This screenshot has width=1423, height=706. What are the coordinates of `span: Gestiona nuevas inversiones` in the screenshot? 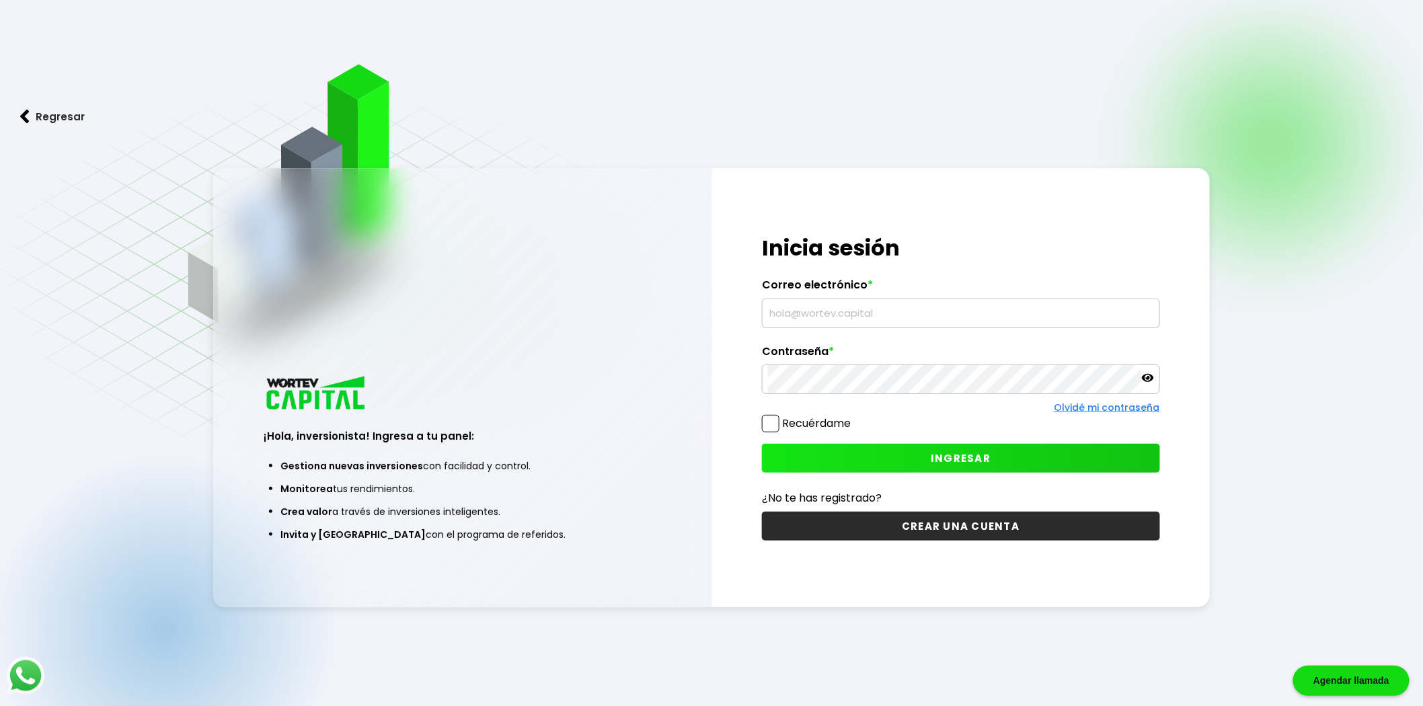 It's located at (352, 466).